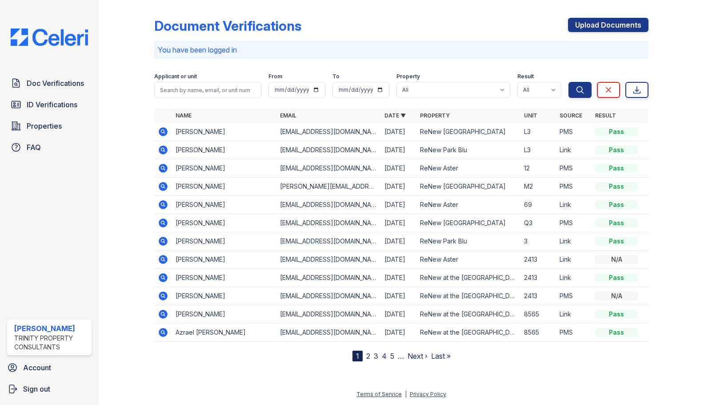 Image resolution: width=704 pixels, height=405 pixels. I want to click on span: Doc Verifications, so click(55, 83).